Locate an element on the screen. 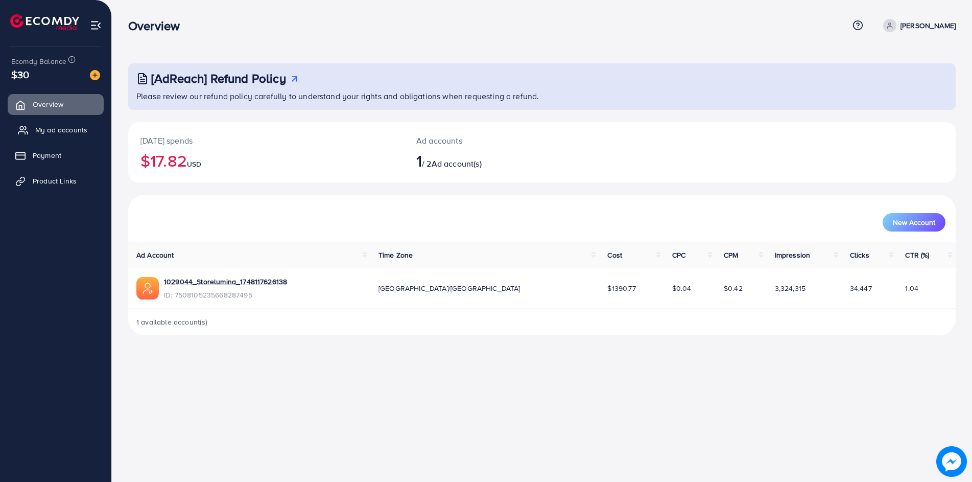  span: CPM is located at coordinates (731, 255).